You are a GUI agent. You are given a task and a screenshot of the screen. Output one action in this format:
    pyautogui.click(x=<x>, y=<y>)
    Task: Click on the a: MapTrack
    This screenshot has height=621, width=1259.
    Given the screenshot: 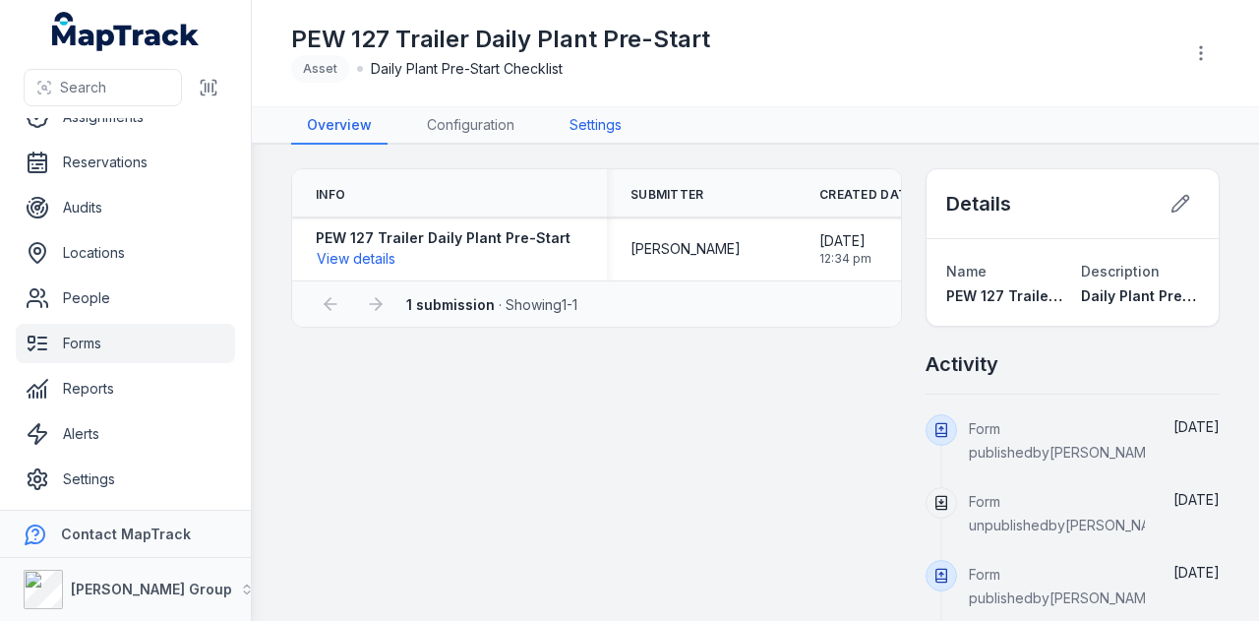 What is the action you would take?
    pyautogui.click(x=126, y=31)
    